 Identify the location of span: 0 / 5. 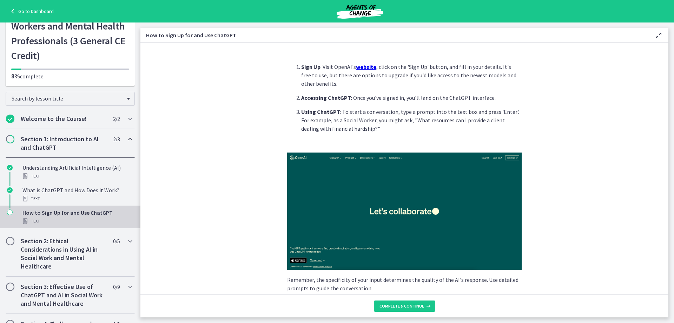
(116, 241).